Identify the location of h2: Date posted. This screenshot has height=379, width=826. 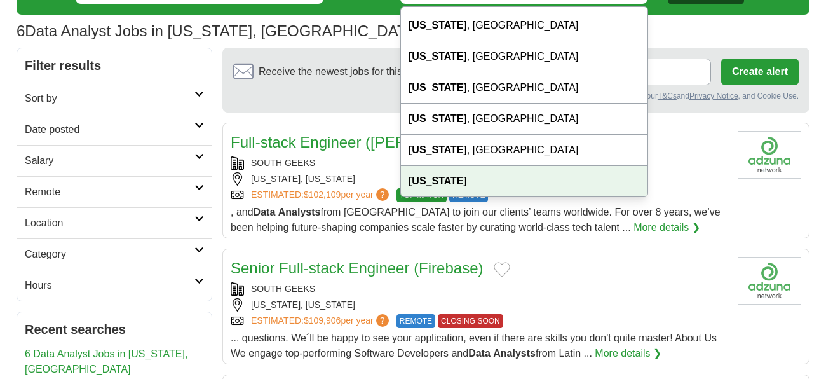
(109, 130).